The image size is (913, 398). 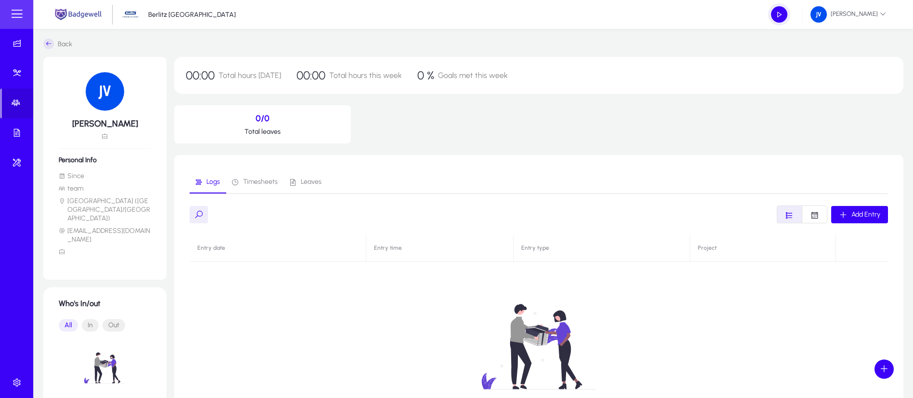 What do you see at coordinates (819, 14) in the screenshot?
I see `img: 161.png` at bounding box center [819, 14].